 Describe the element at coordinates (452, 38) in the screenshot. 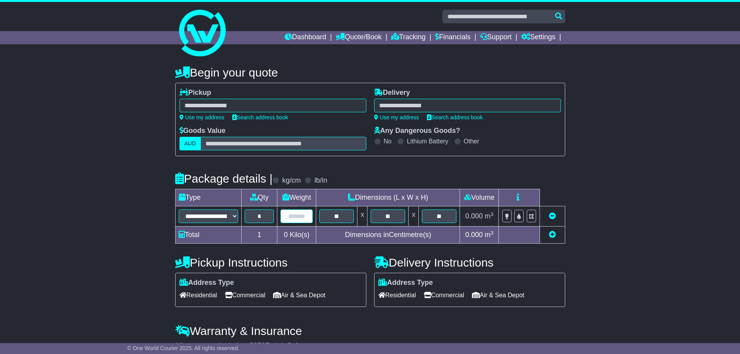

I see `a: Financials` at that location.